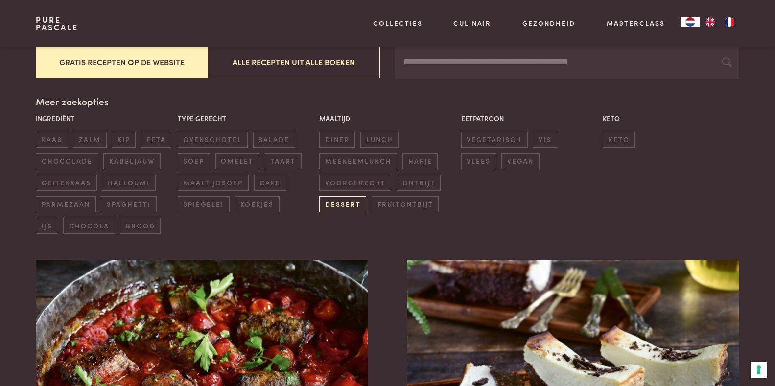 The width and height of the screenshot is (775, 386). Describe the element at coordinates (690, 22) in the screenshot. I see `a: NL` at that location.